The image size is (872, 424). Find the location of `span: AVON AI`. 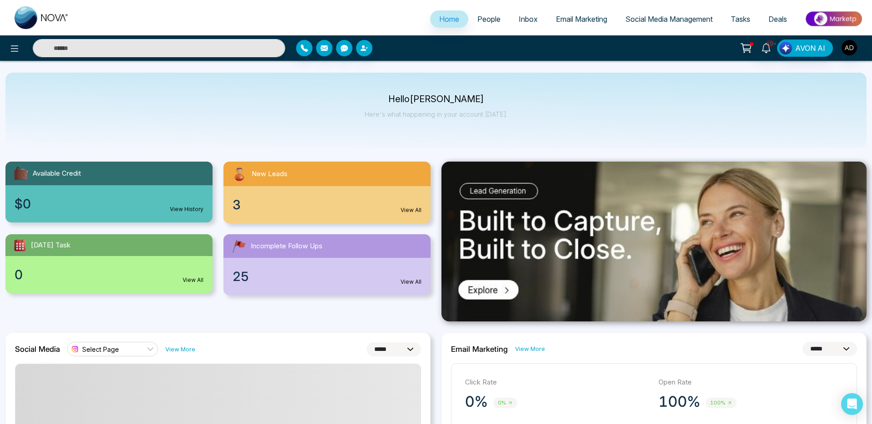

span: AVON AI is located at coordinates (811, 48).